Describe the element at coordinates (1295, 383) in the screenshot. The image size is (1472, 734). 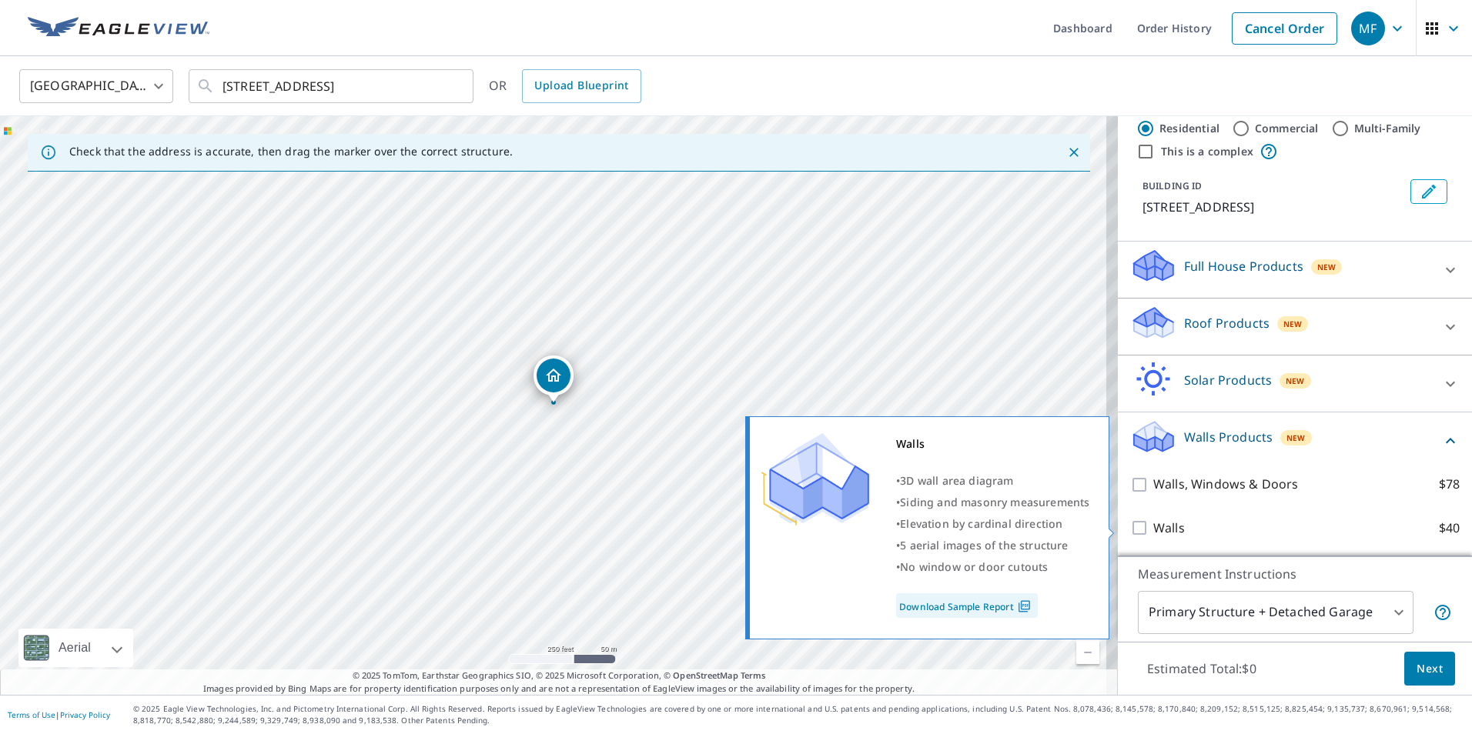
I see `div: Solar ProductsNew` at that location.